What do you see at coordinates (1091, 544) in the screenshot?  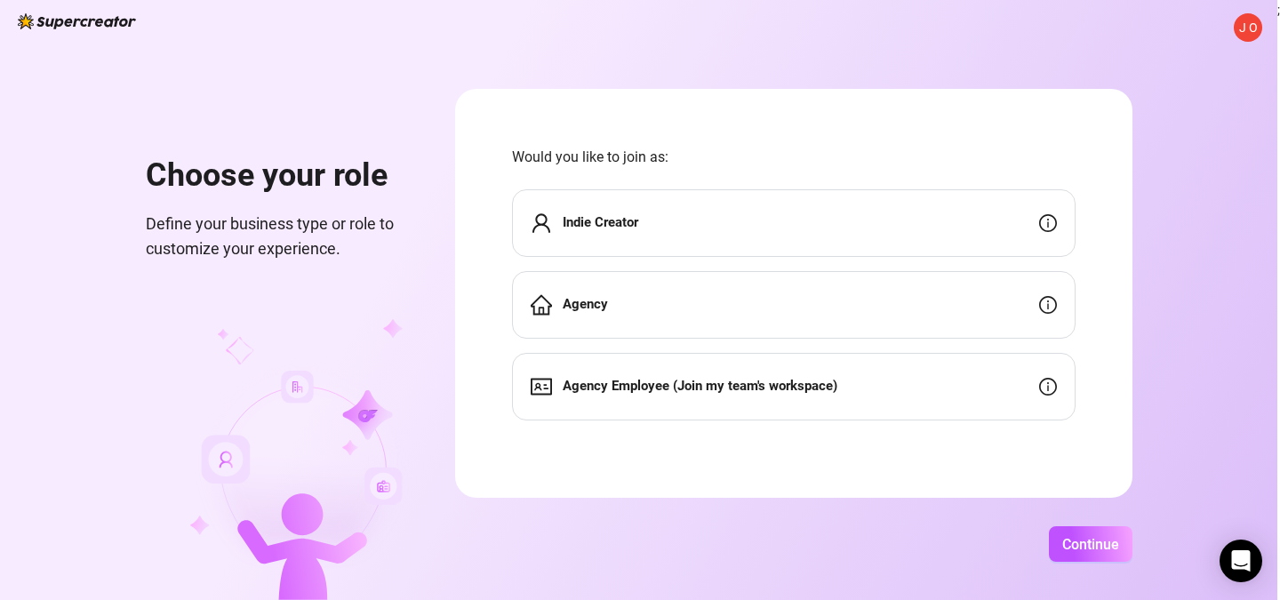 I see `button: Continue` at bounding box center [1091, 544].